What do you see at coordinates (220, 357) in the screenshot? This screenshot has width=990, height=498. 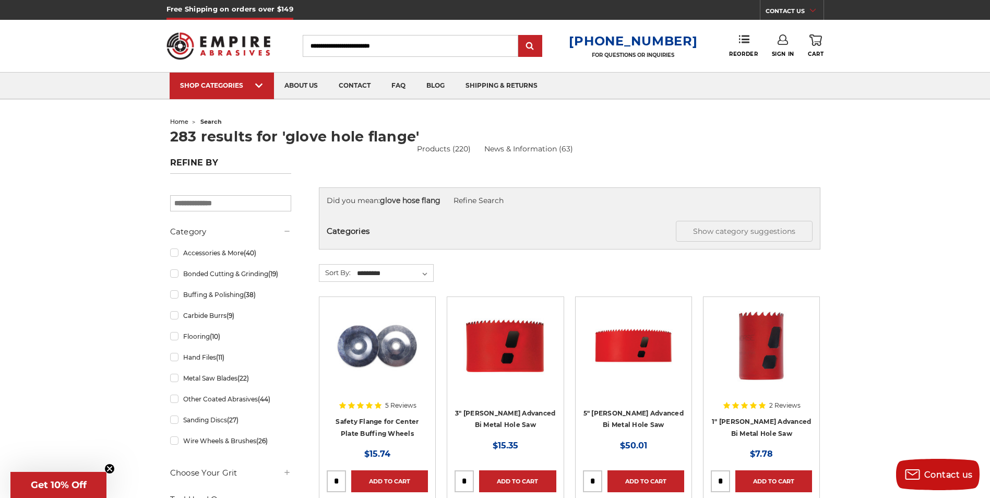 I see `span: (11)` at bounding box center [220, 357].